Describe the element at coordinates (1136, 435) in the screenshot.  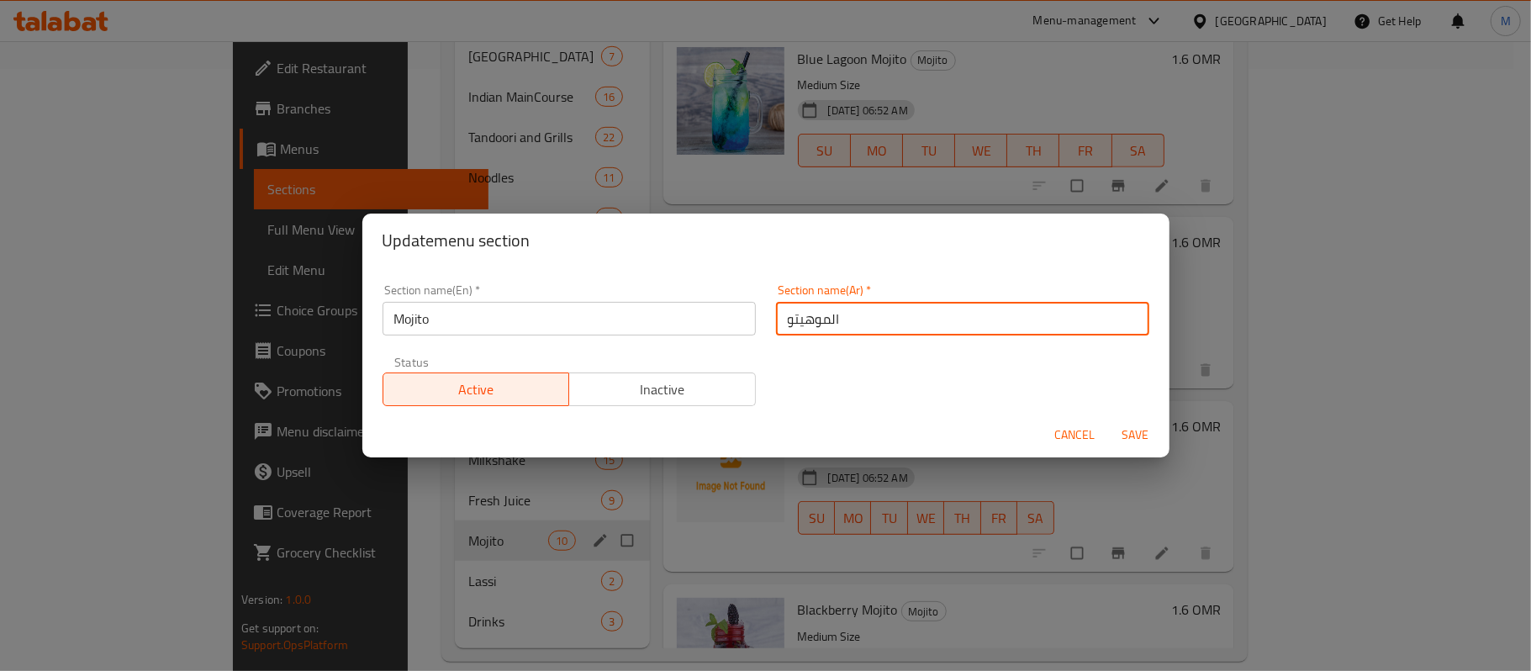
I see `button: Save` at that location.